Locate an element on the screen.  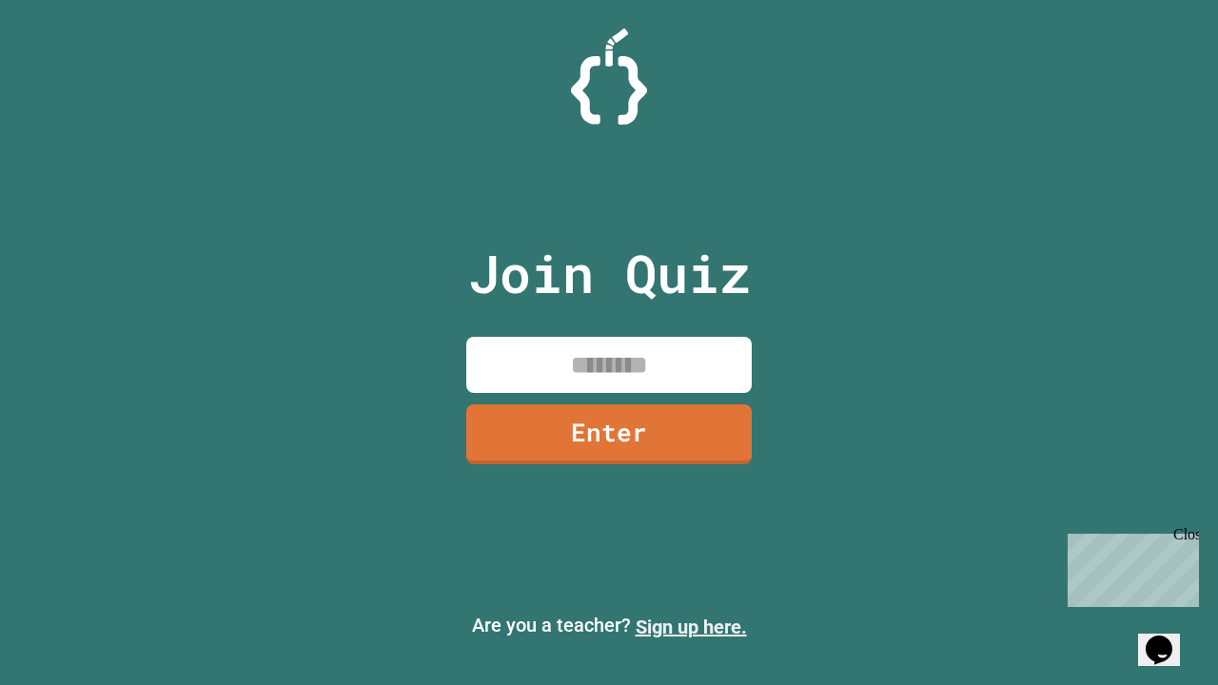
a: Sign up here. is located at coordinates (691, 627).